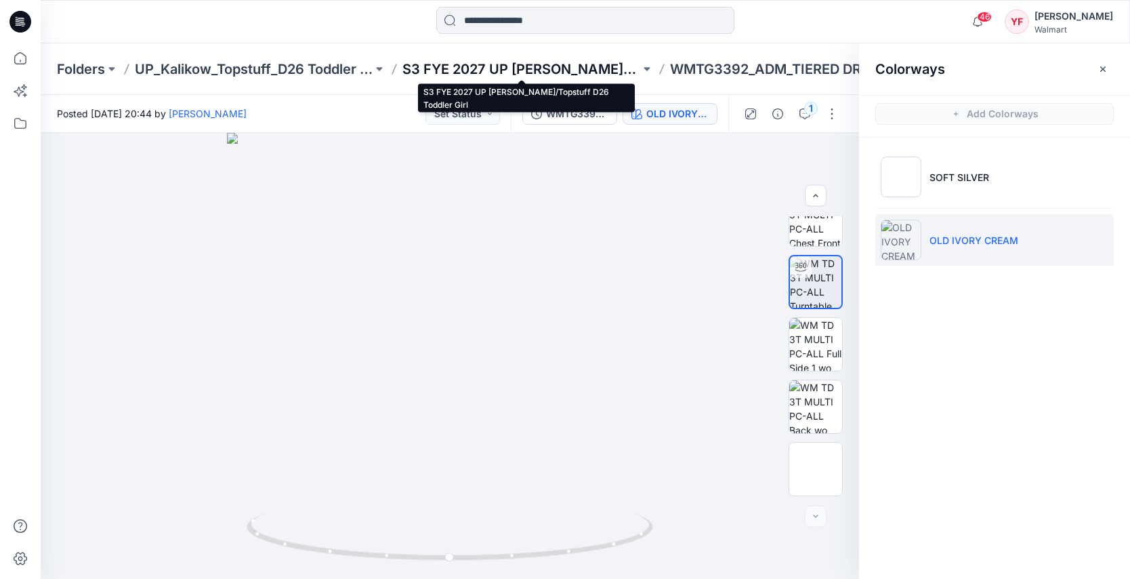 The height and width of the screenshot is (579, 1130). Describe the element at coordinates (81, 69) in the screenshot. I see `p: Folders` at that location.